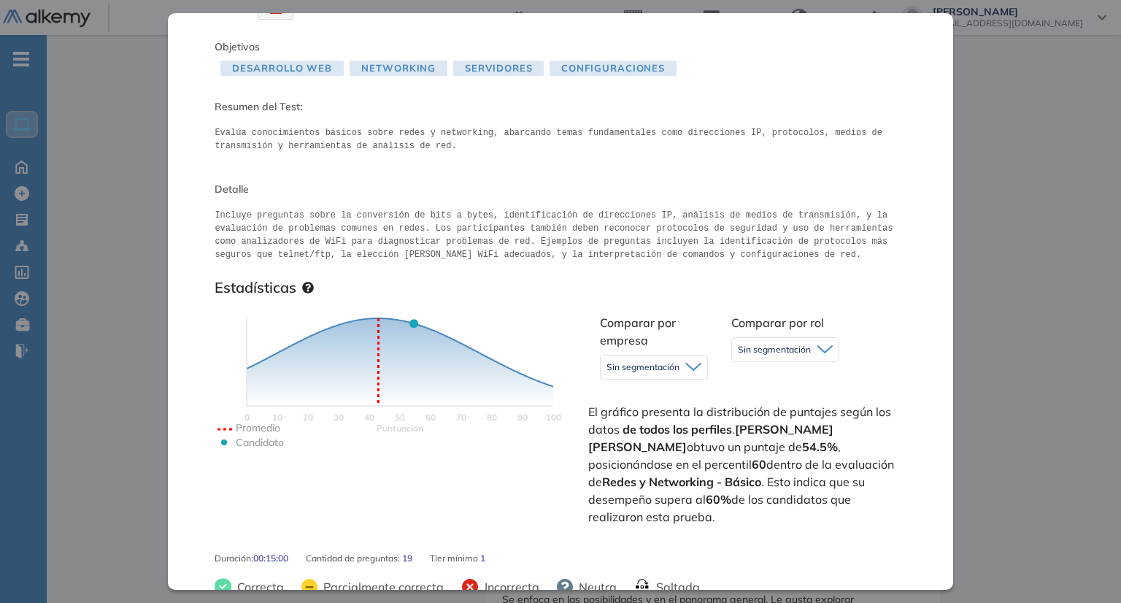 This screenshot has height=603, width=1121. What do you see at coordinates (407, 558) in the screenshot?
I see `span: 19` at bounding box center [407, 558].